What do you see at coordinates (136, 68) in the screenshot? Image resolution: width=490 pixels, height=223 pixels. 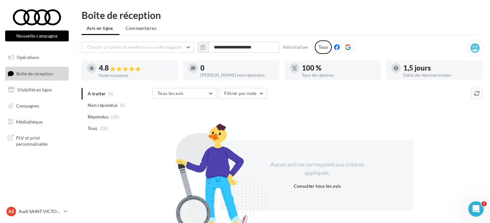 I see `div: 4.8` at bounding box center [136, 68].